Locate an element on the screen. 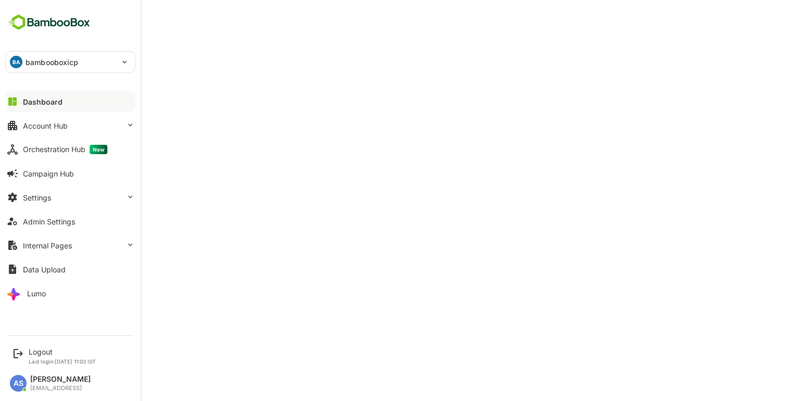  div: Settings is located at coordinates (37, 198).